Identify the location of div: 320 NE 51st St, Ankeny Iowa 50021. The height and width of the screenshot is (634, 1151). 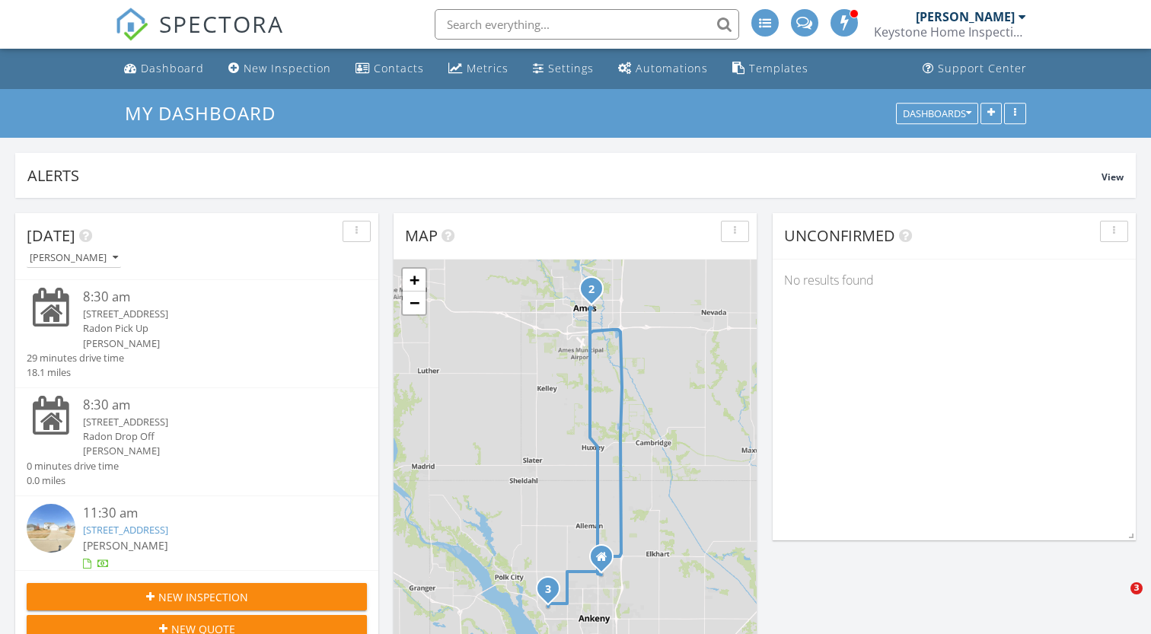
(606, 561).